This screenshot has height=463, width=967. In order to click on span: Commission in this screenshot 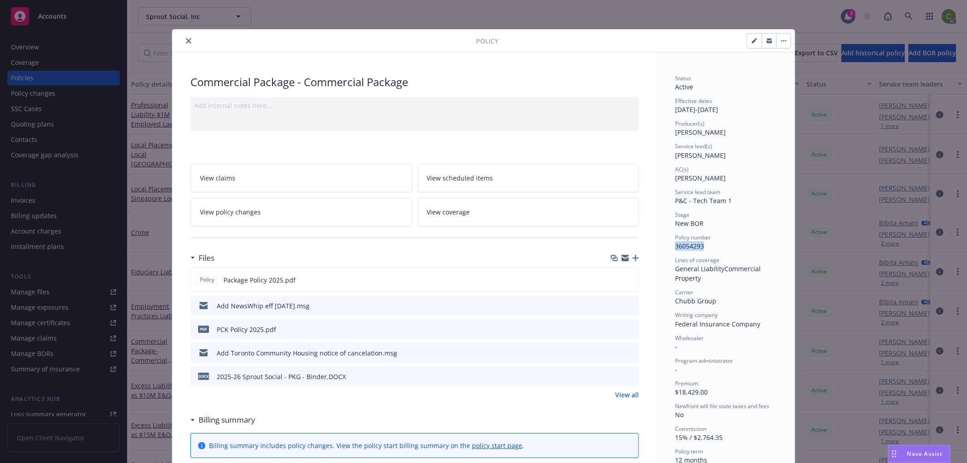, I will do `click(690, 428)`.